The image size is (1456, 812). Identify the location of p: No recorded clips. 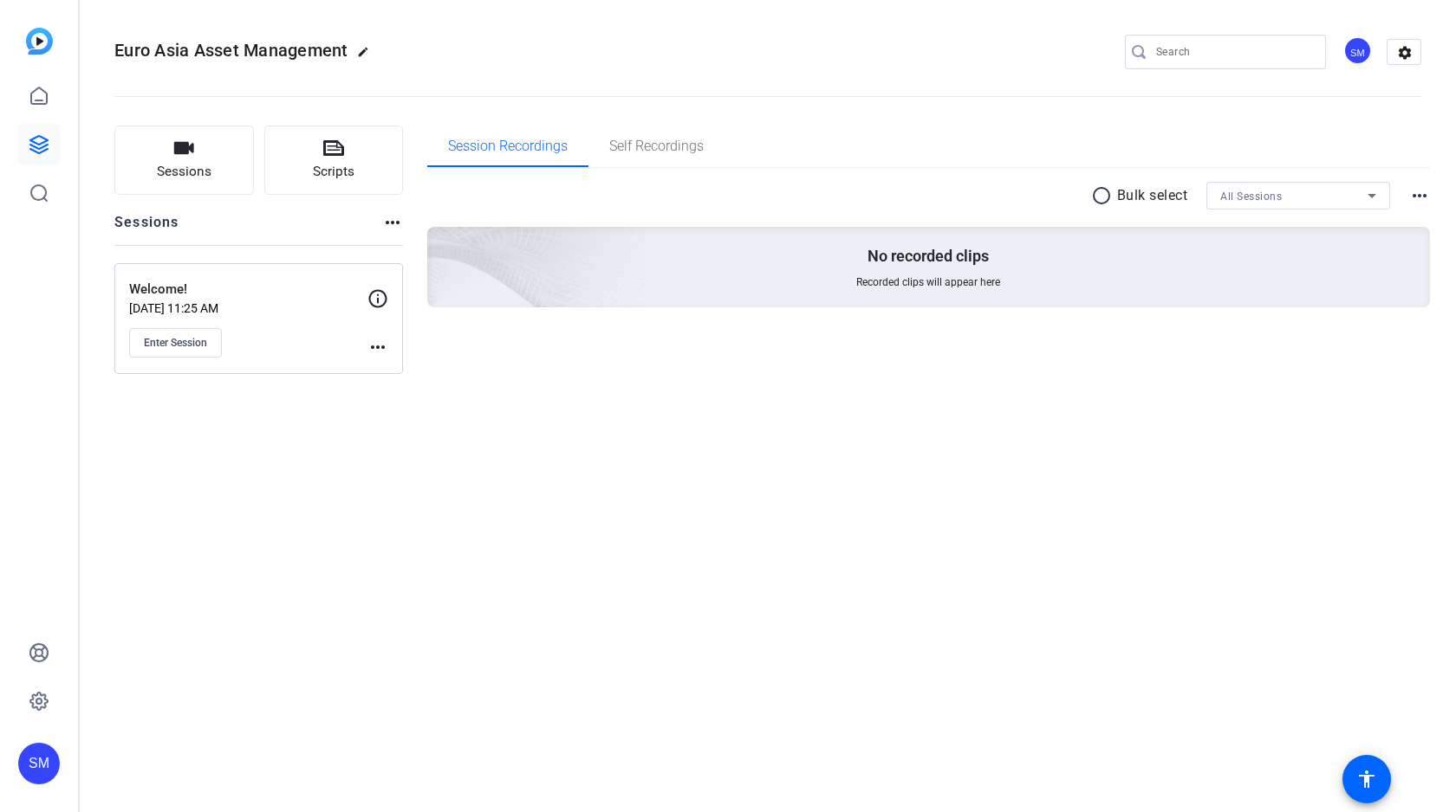
(928, 256).